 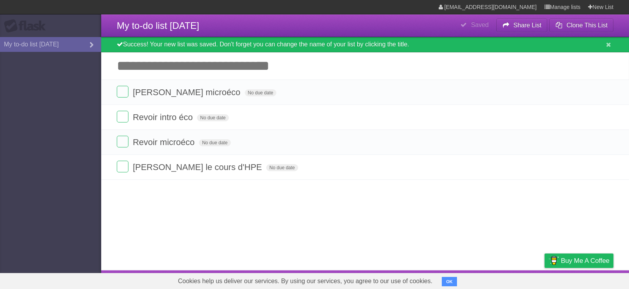 I want to click on a: Privacy, so click(x=545, y=279).